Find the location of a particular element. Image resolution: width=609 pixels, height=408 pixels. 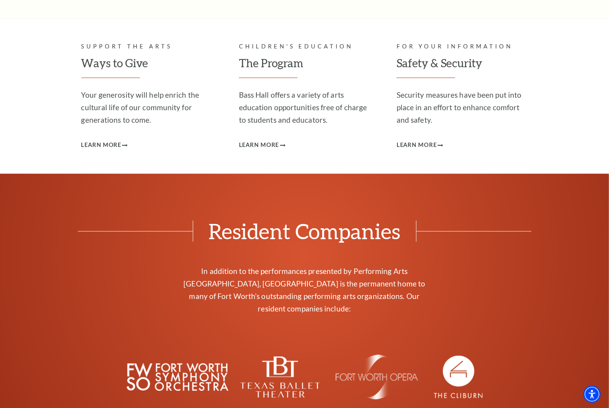

img: The image is completely blank or white. is located at coordinates (377, 377).